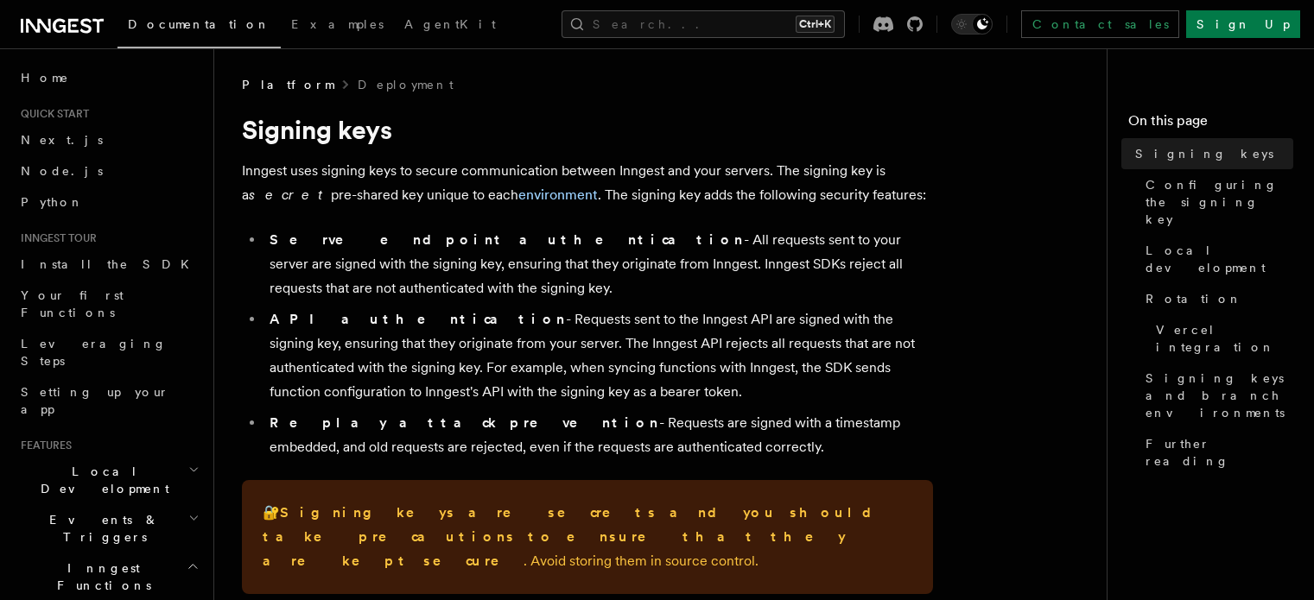  Describe the element at coordinates (110, 264) in the screenshot. I see `span: Install the SDK` at that location.